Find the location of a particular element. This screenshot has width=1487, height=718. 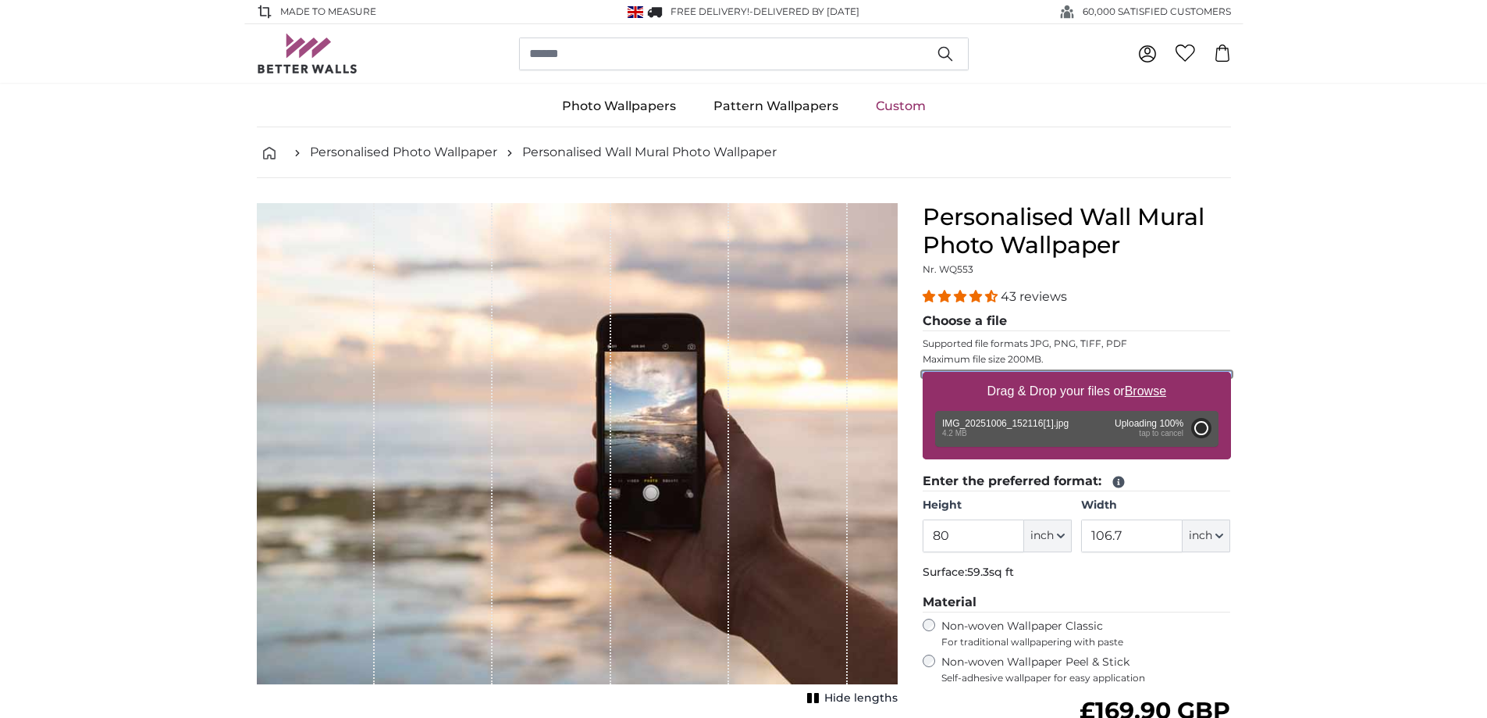

u: Browse is located at coordinates (1145, 390).